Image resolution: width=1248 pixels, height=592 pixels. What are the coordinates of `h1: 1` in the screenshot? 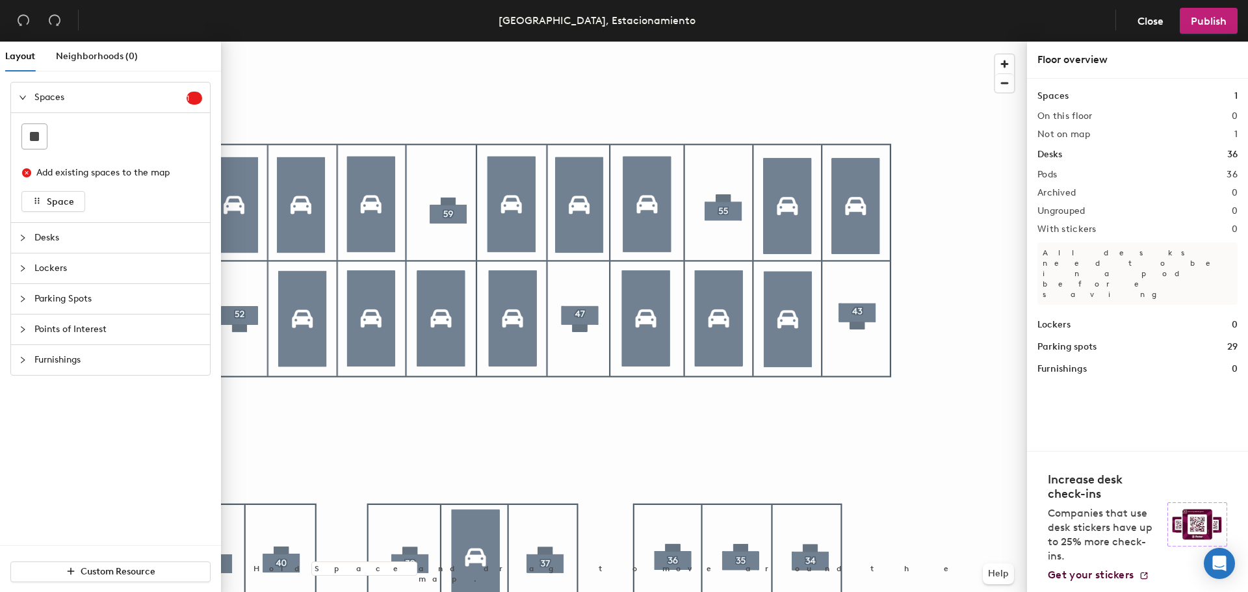 It's located at (1235, 96).